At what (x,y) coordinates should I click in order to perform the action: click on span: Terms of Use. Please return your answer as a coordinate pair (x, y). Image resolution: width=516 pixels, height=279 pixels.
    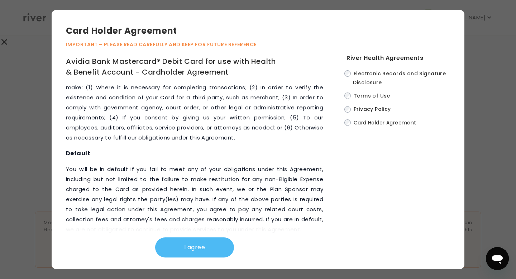
    Looking at the image, I should click on (372, 96).